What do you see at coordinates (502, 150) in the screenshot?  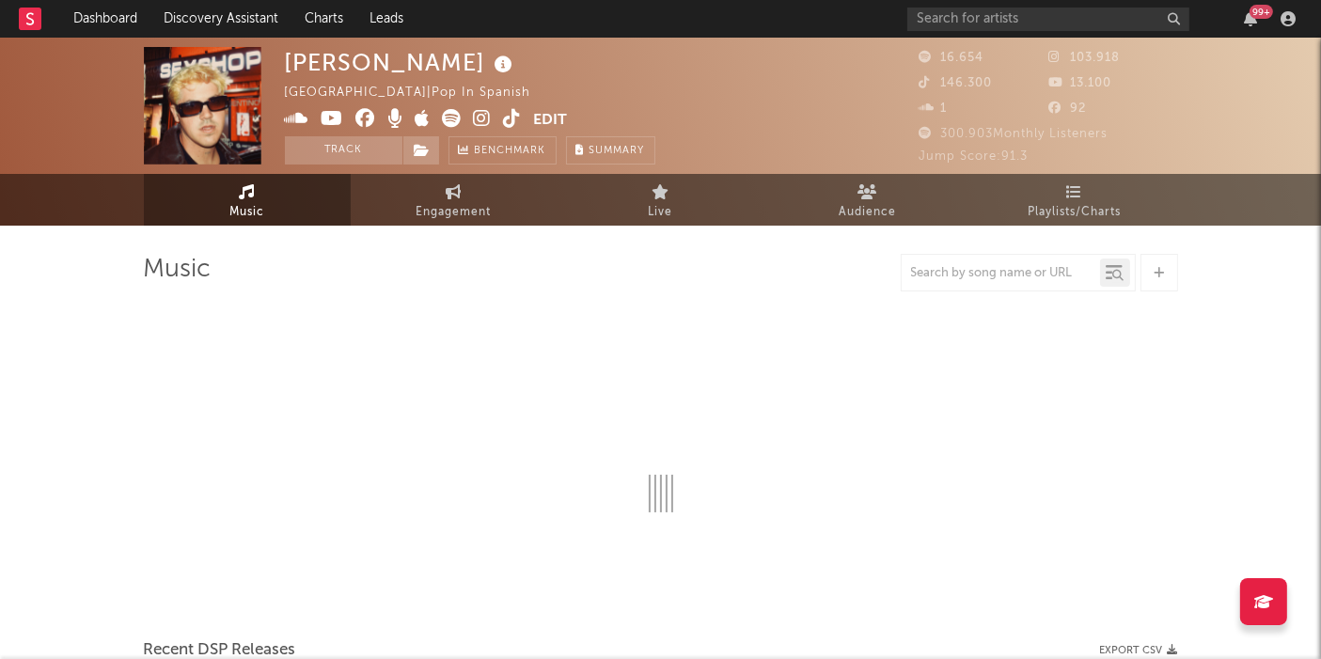 I see `a: Benchmark` at bounding box center [502, 150].